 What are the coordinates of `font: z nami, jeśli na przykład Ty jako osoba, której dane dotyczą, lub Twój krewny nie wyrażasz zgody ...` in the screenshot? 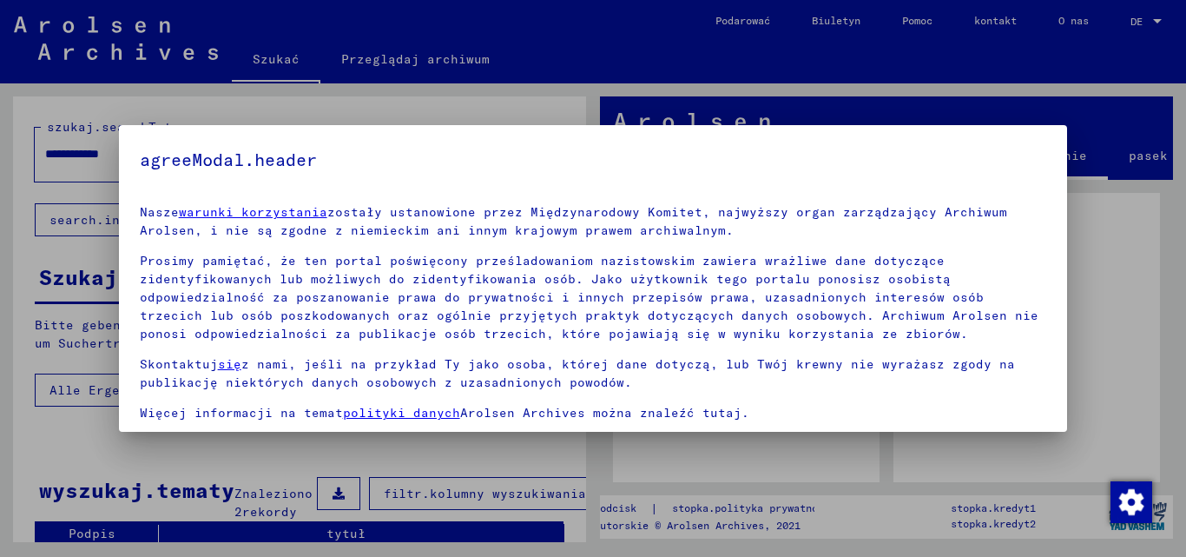 It's located at (578, 373).